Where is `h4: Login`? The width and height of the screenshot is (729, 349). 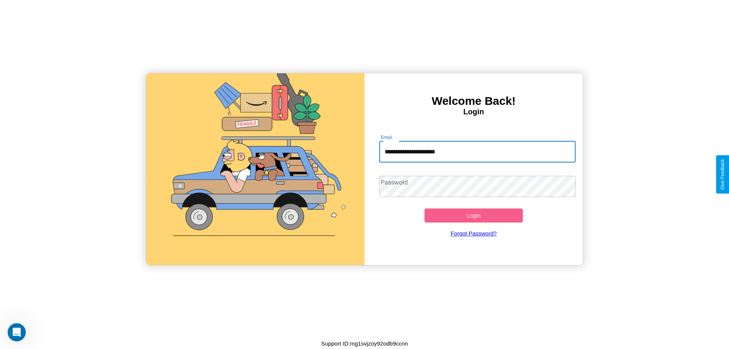 h4: Login is located at coordinates (473, 112).